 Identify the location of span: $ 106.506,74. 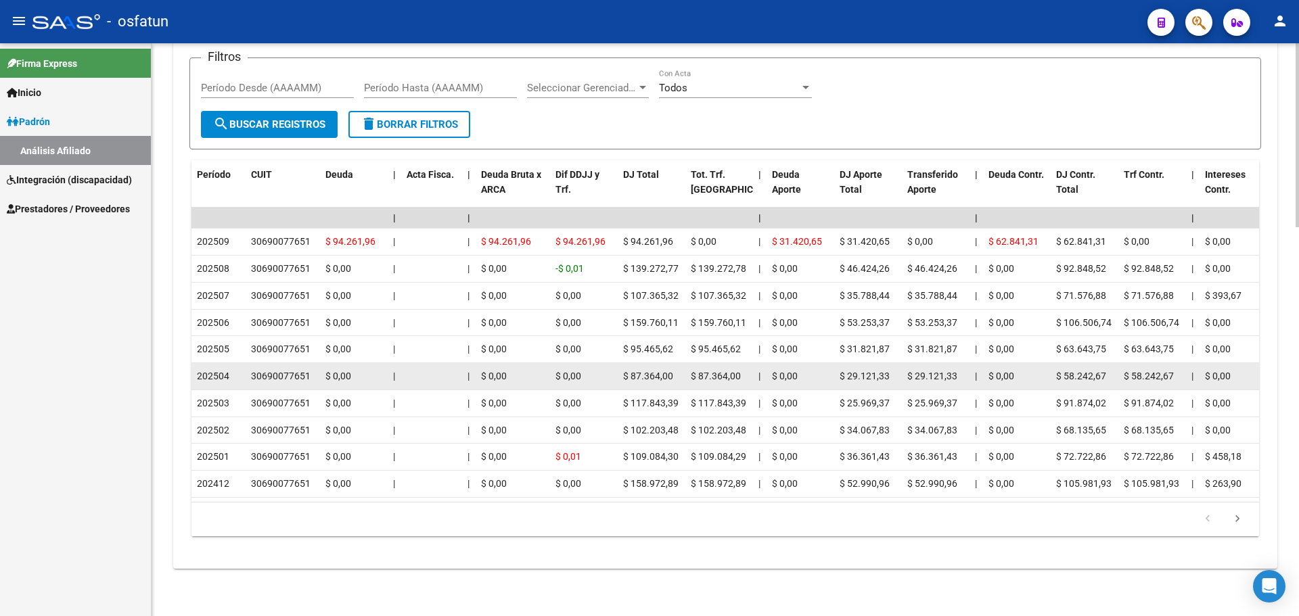
(1084, 323).